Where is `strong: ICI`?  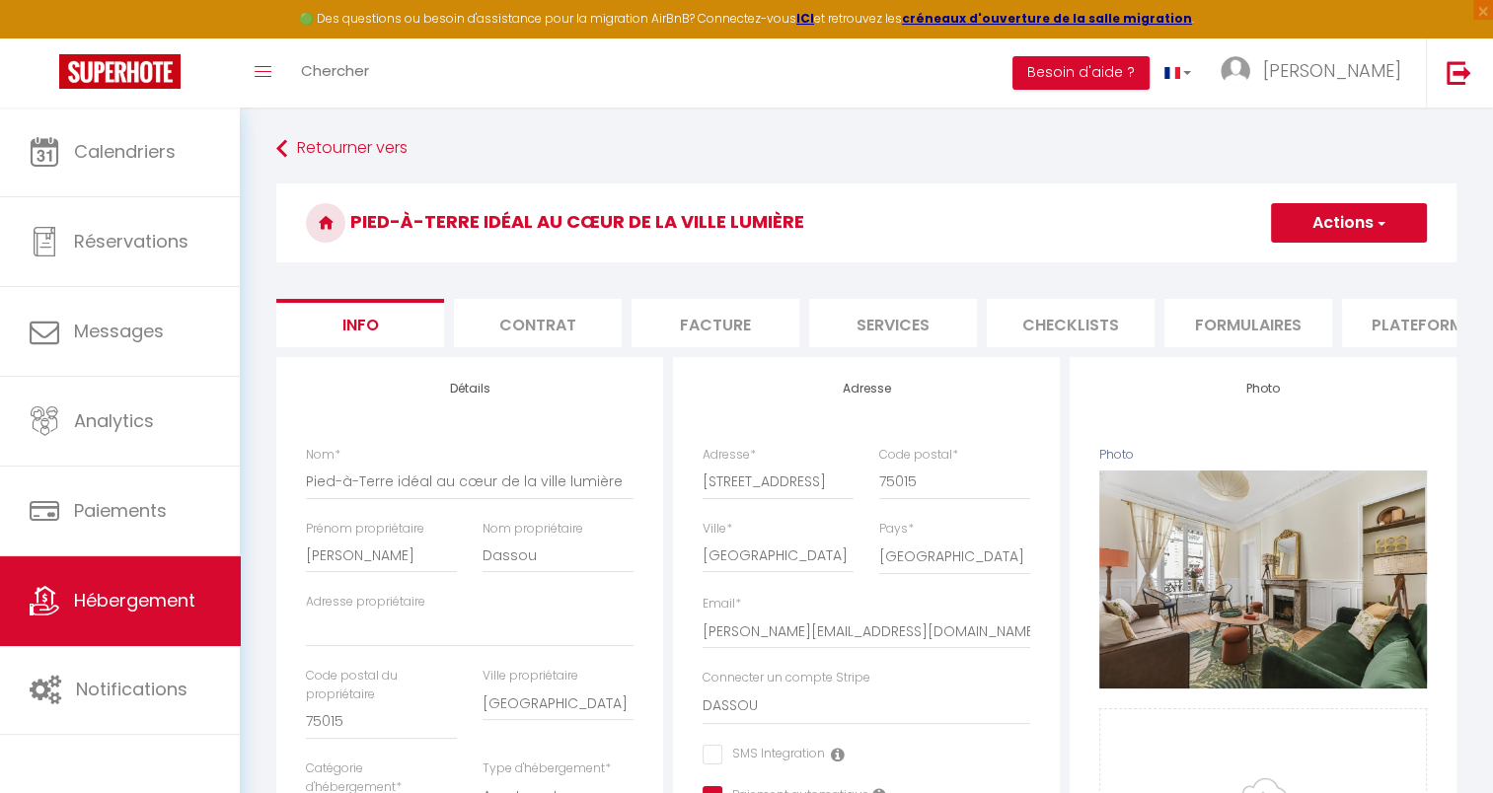
strong: ICI is located at coordinates (805, 18).